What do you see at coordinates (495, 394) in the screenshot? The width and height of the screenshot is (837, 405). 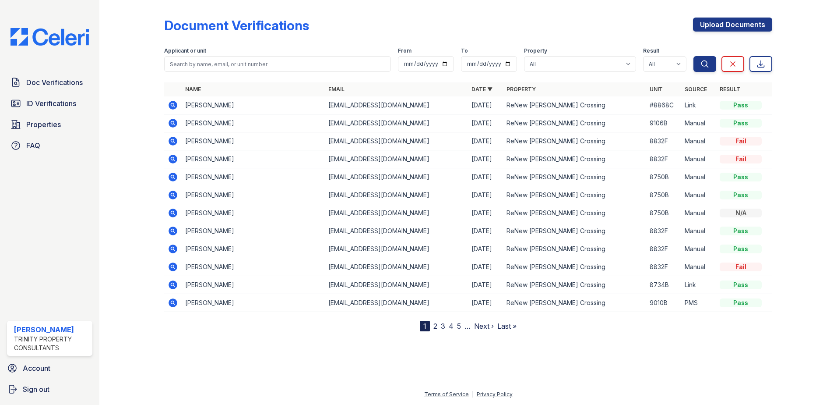 I see `a: Privacy Policy` at bounding box center [495, 394].